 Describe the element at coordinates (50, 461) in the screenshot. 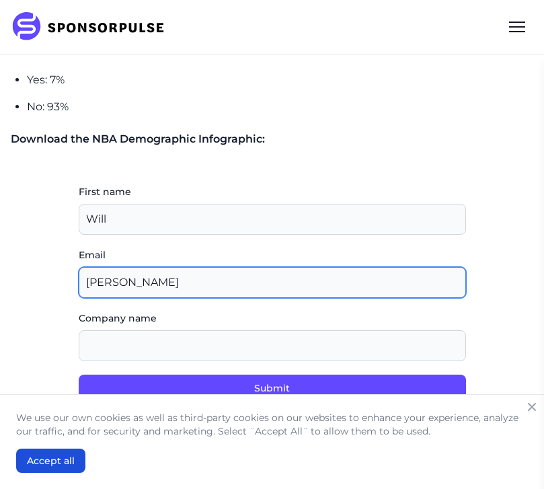

I see `button: Accept all` at that location.